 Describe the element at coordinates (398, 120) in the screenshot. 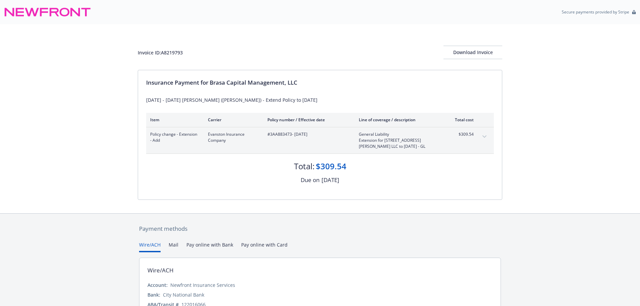

I see `div: Line of coverage / description` at that location.